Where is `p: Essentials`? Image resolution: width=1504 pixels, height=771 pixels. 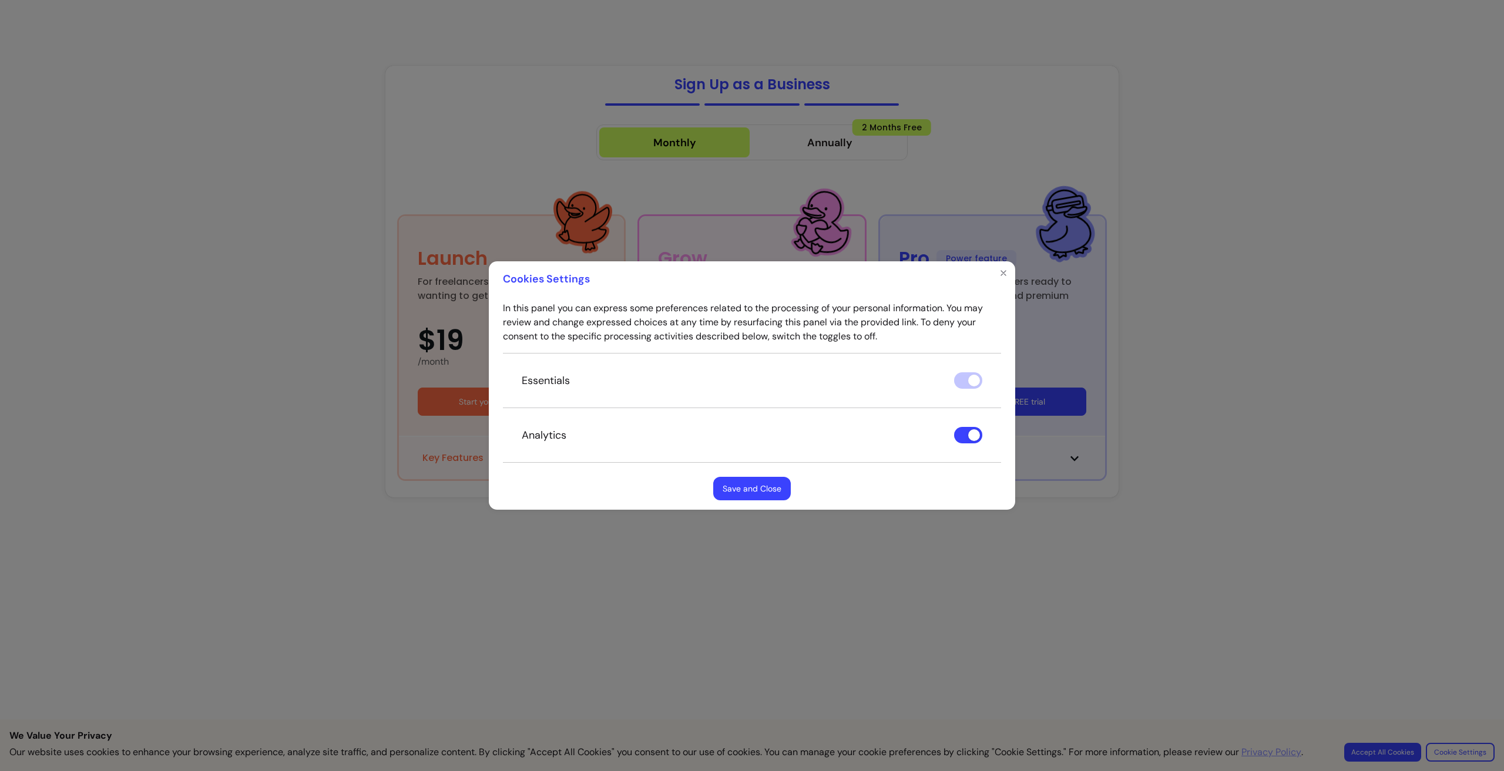 p: Essentials is located at coordinates (546, 381).